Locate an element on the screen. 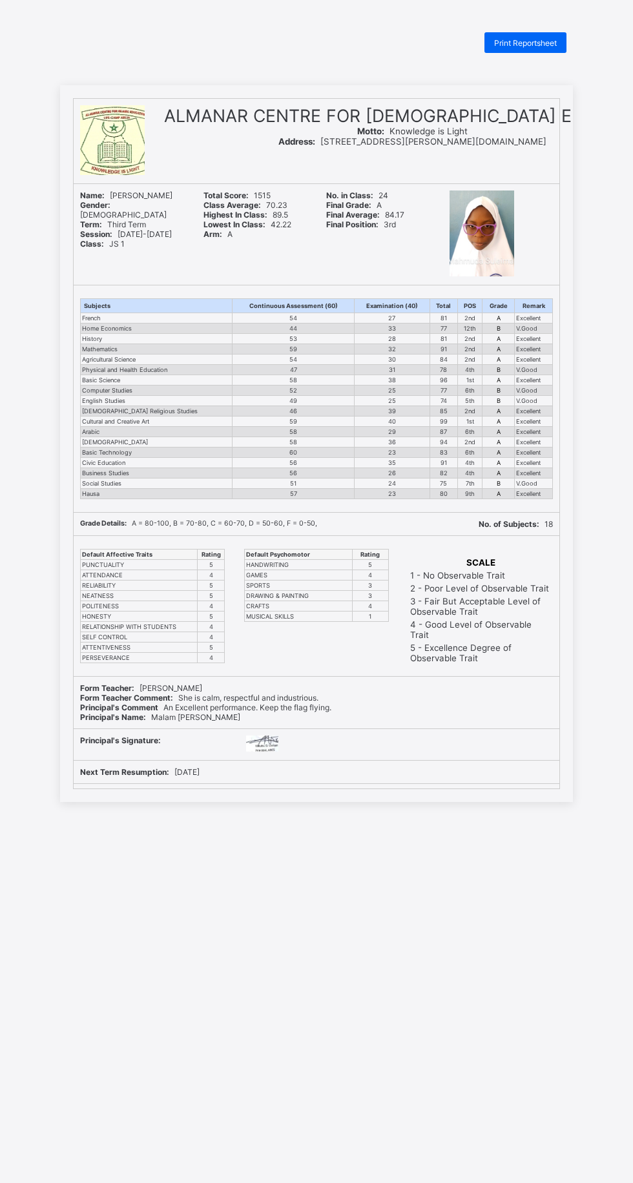 The image size is (633, 1183). b: Class: is located at coordinates (92, 243).